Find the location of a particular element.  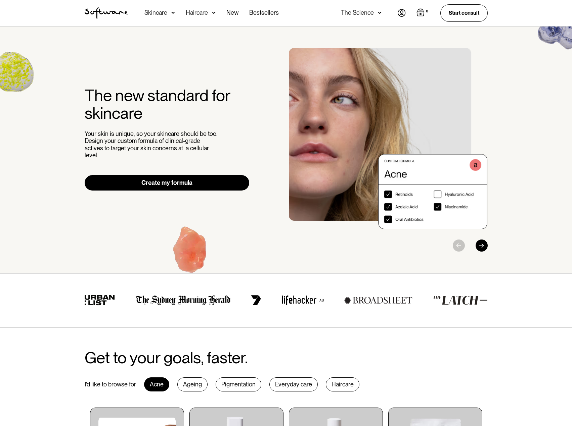

h2: The new standard for skincare is located at coordinates (167, 104).